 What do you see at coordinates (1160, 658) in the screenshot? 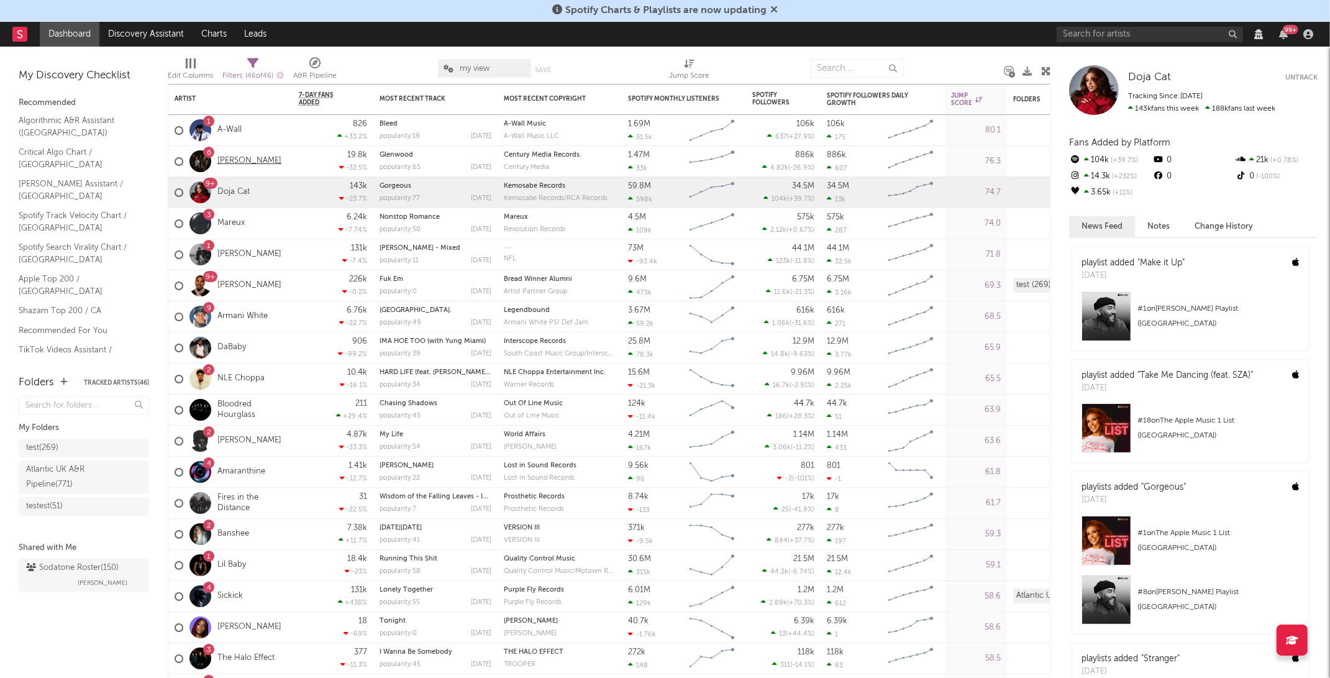
I see `a: "Stranger"` at bounding box center [1160, 658].